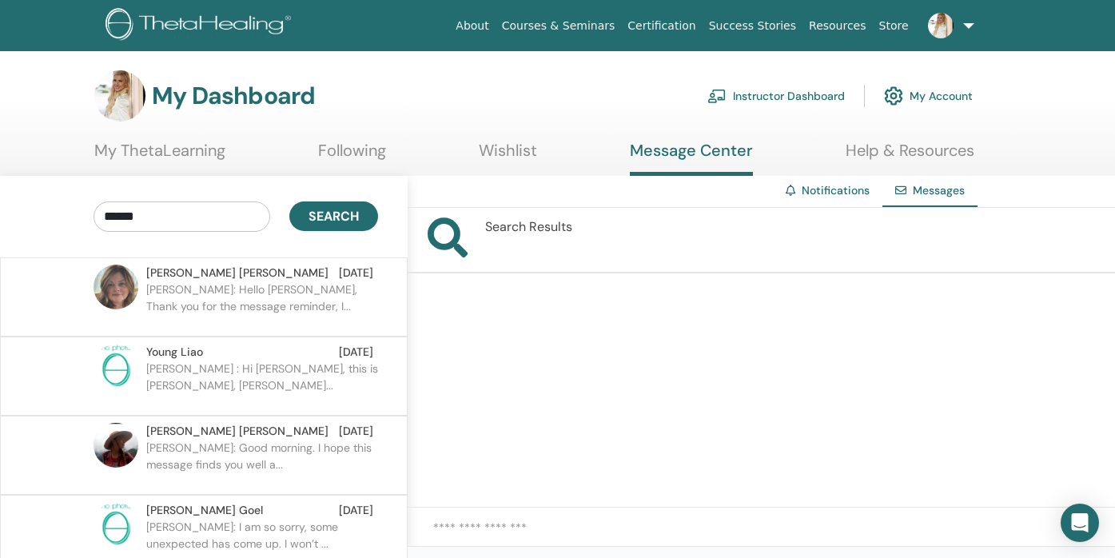 This screenshot has height=558, width=1115. What do you see at coordinates (233, 96) in the screenshot?
I see `h3: My Dashboard` at bounding box center [233, 96].